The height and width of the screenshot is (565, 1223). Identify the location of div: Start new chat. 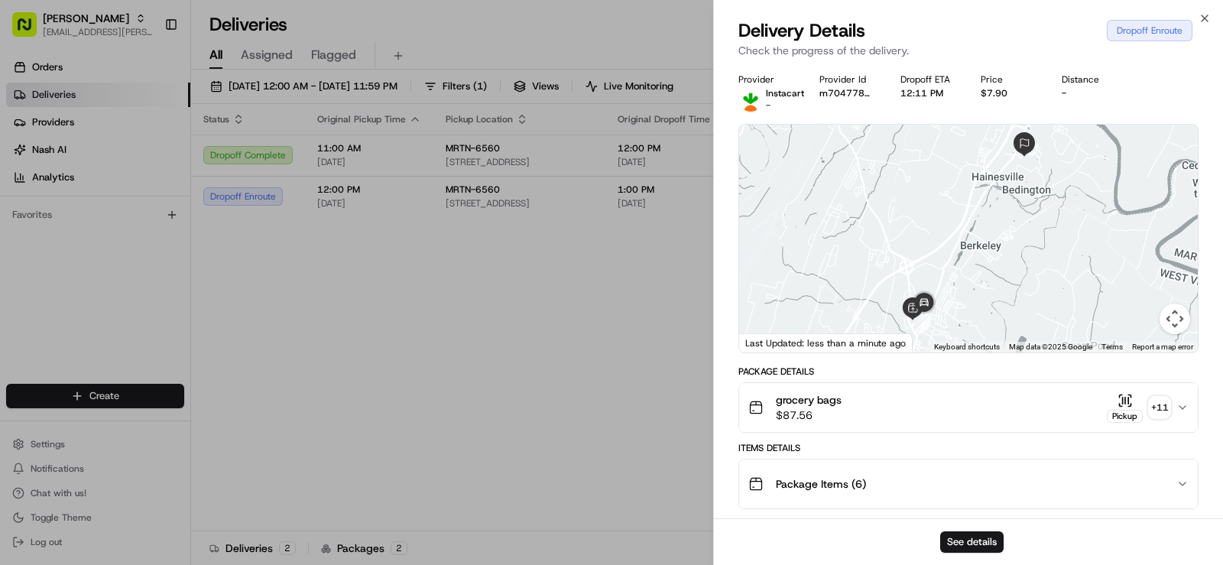
(151, 154).